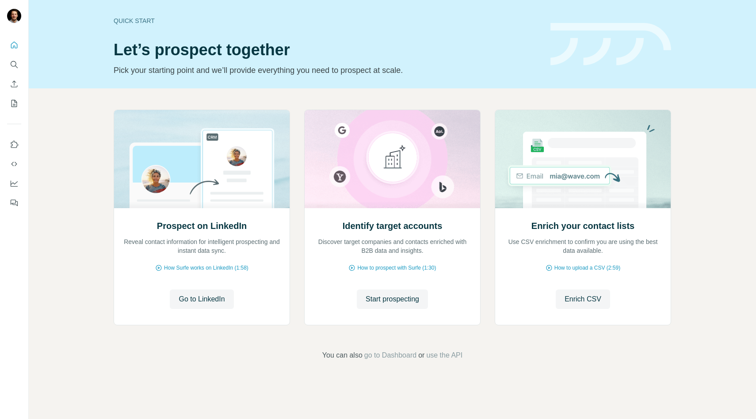 The height and width of the screenshot is (419, 756). I want to click on button: Start prospecting, so click(392, 299).